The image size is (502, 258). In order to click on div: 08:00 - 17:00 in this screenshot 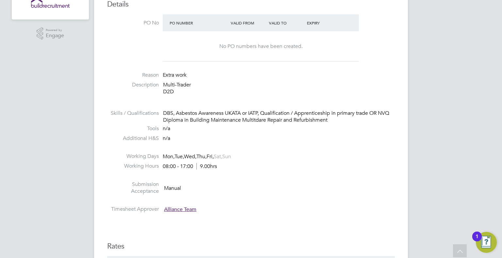, I will do `click(190, 167)`.